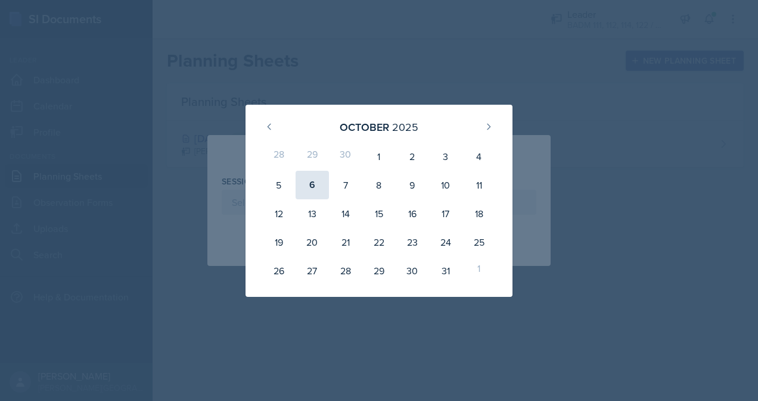 The width and height of the screenshot is (758, 401). Describe the element at coordinates (312, 214) in the screenshot. I see `div: 13` at that location.